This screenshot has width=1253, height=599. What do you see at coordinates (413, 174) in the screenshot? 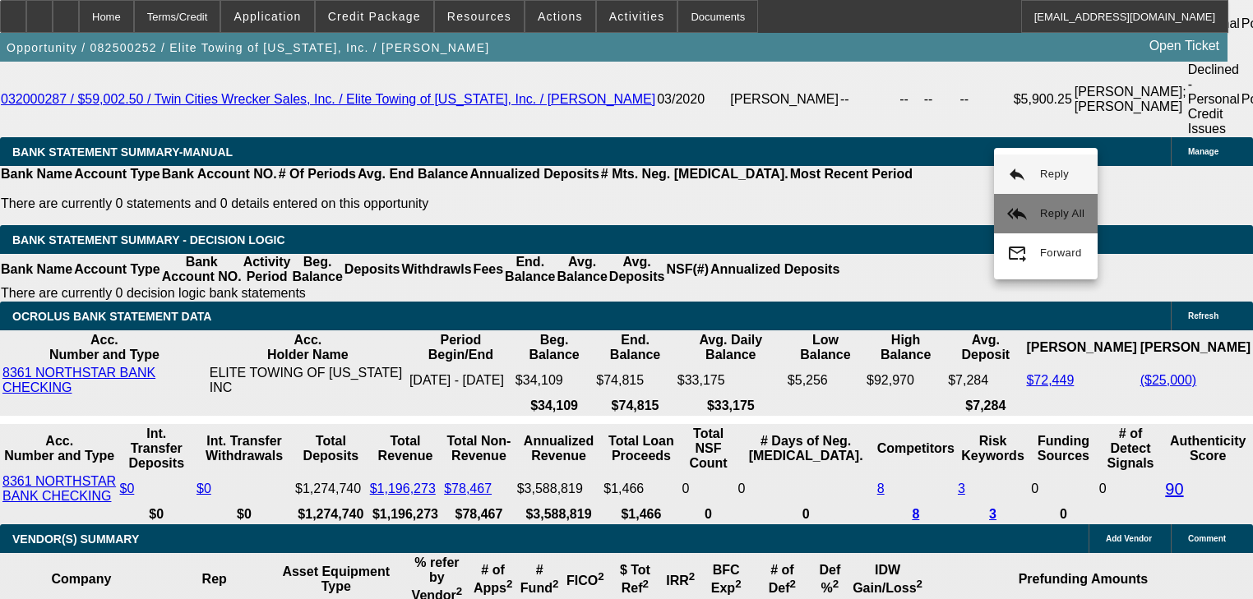
I see `th: Avg. End Balance` at bounding box center [413, 174].